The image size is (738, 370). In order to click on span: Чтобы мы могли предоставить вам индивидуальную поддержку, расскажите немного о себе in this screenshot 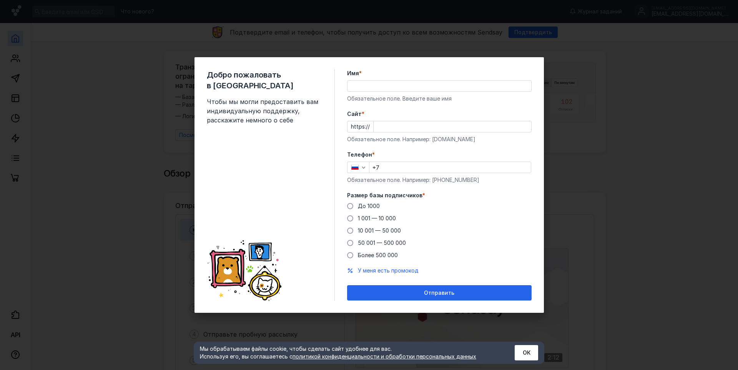, I will do `click(264, 111)`.